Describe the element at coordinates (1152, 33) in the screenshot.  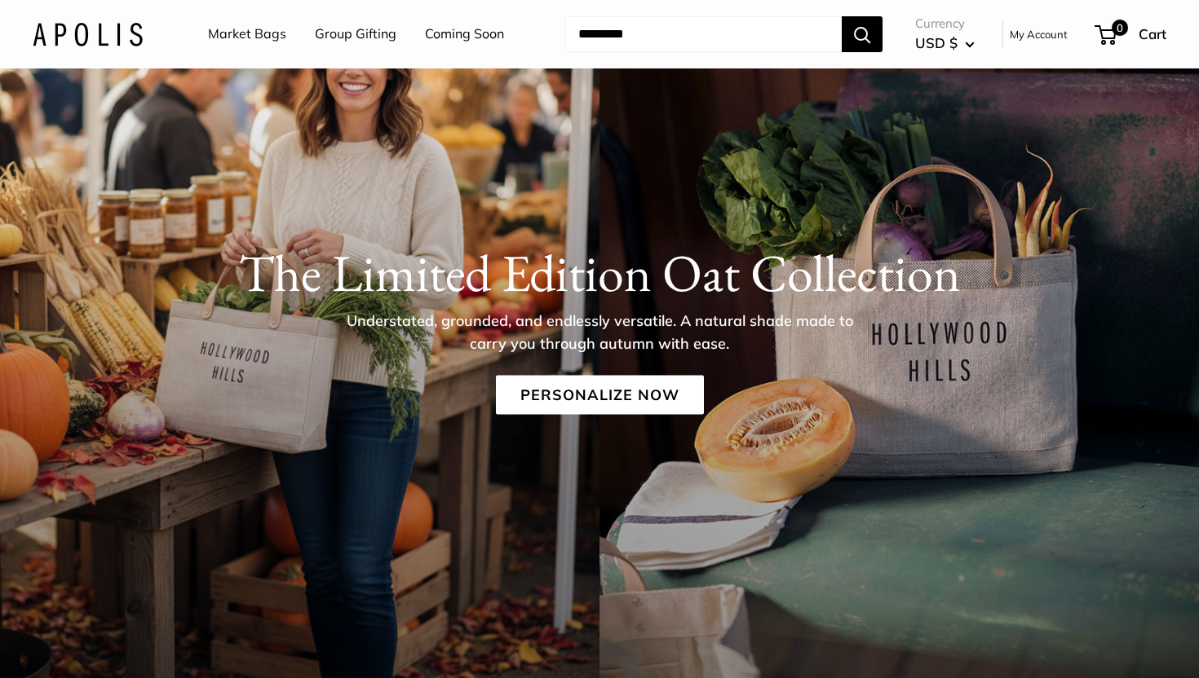
I see `span: Cart` at that location.